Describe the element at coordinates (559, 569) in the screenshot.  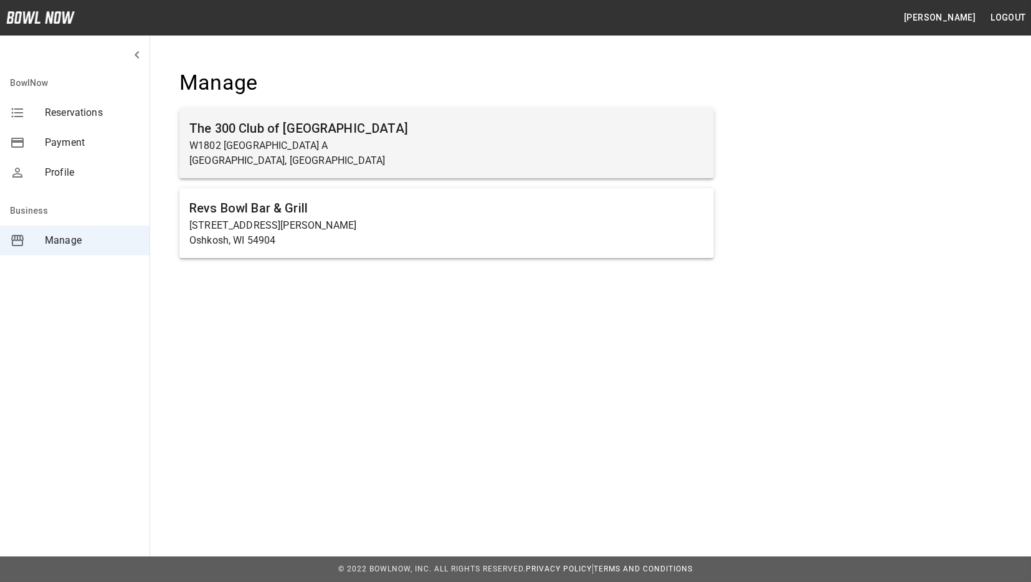
I see `a: Privacy Policy` at that location.